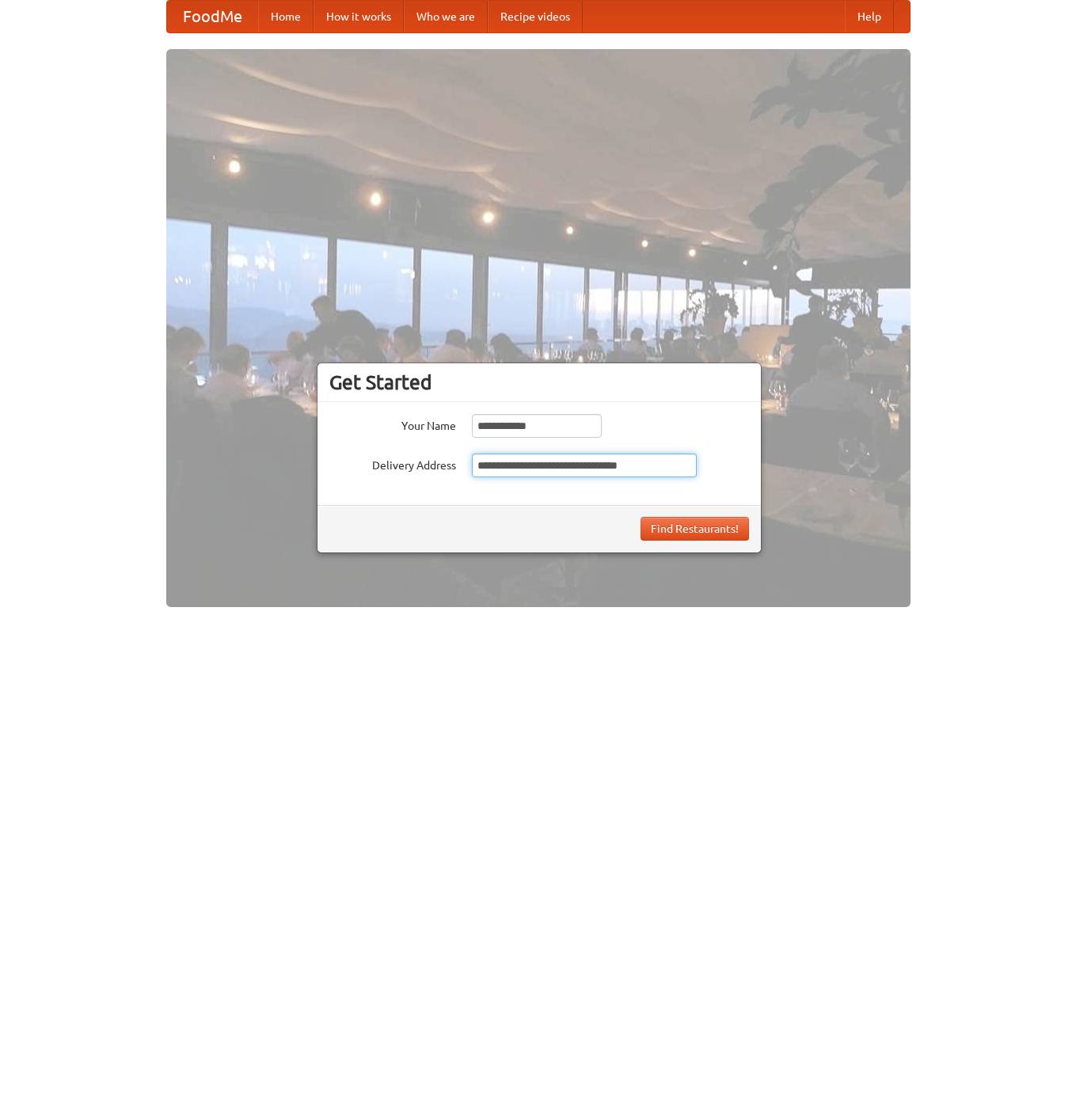 This screenshot has width=1076, height=1120. I want to click on a: How it works, so click(359, 16).